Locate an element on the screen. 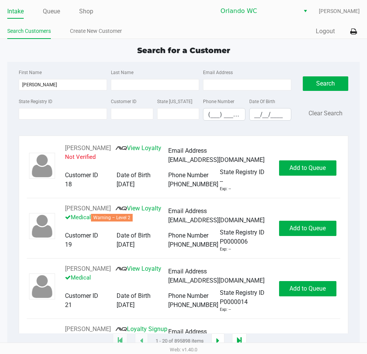 The image size is (367, 354). span: 18 is located at coordinates (68, 184).